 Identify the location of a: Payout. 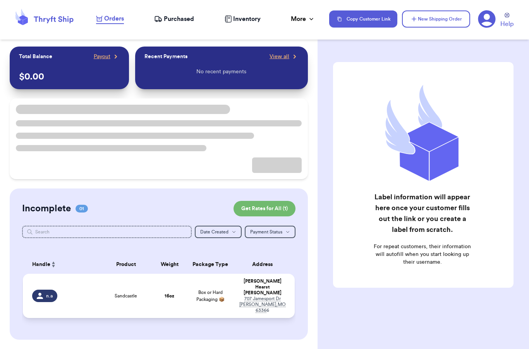
(107, 57).